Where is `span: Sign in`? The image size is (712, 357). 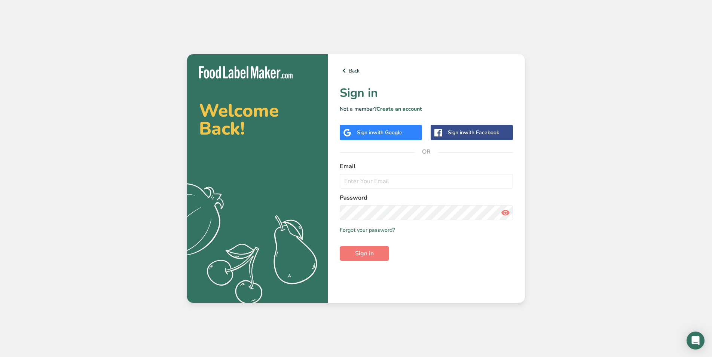
span: Sign in is located at coordinates (365, 254).